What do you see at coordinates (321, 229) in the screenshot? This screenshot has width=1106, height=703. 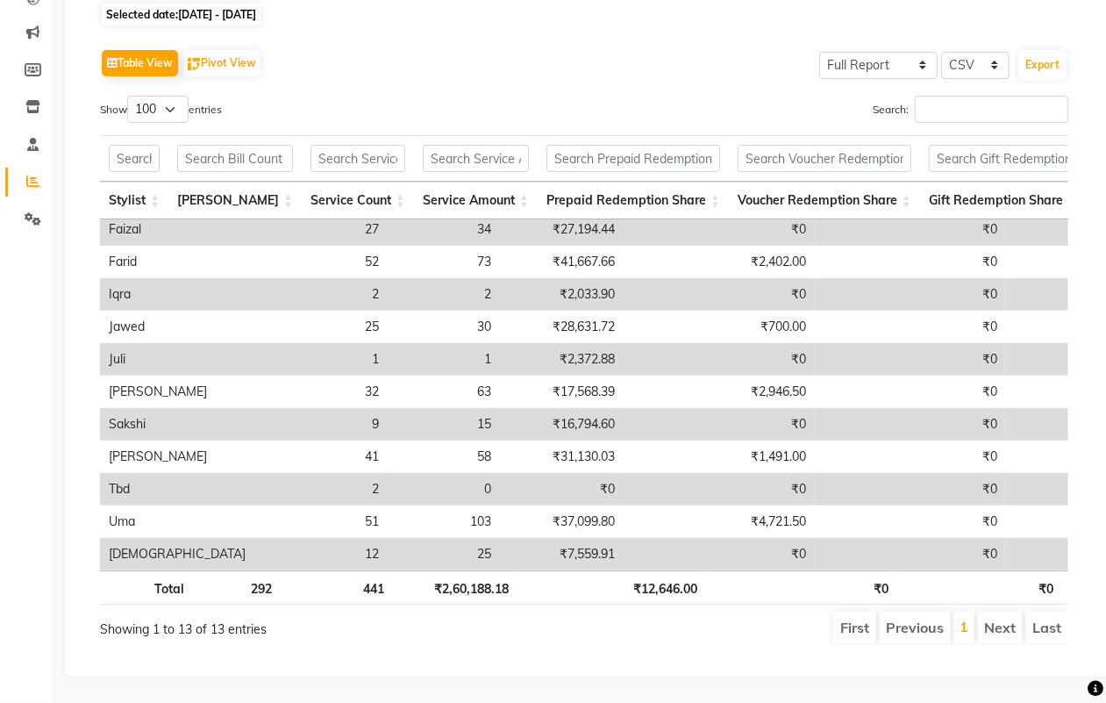 I see `td: 27` at bounding box center [321, 229].